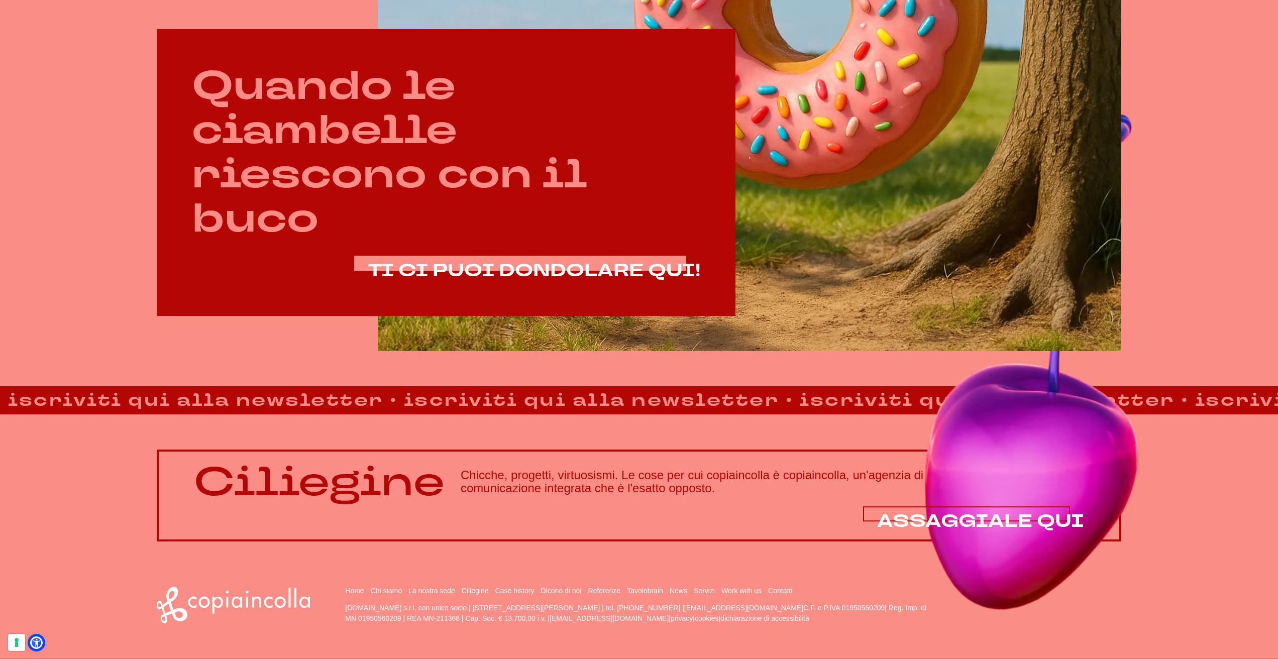 The image size is (1278, 659). I want to click on a: Dicono di noi, so click(560, 591).